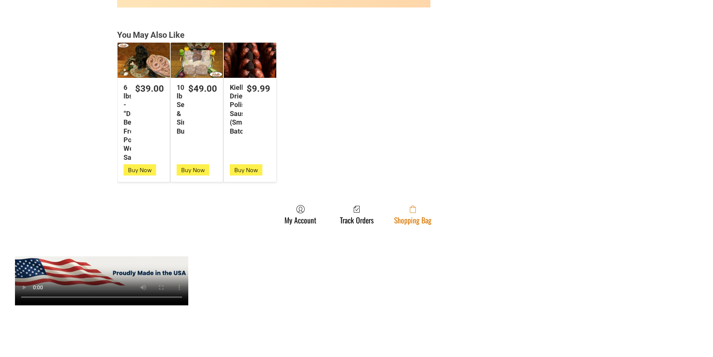 This screenshot has width=713, height=357. Describe the element at coordinates (197, 109) in the screenshot. I see `a: $49.0010 lb Seniors & Singles Bundles` at that location.